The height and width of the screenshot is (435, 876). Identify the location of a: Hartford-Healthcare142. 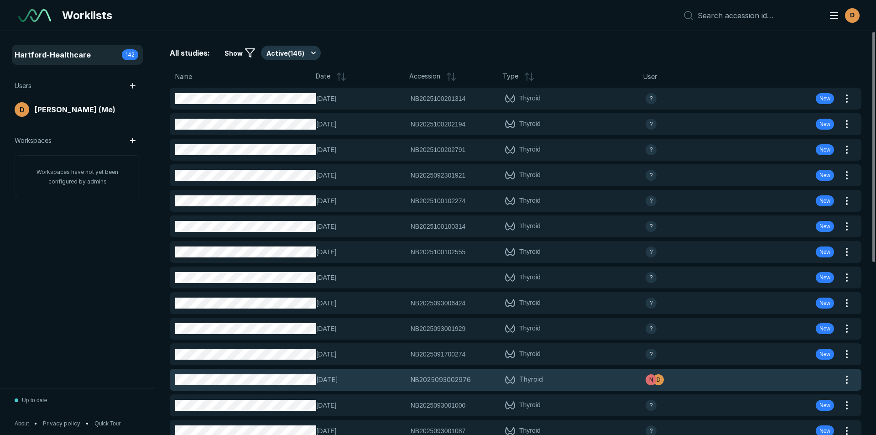
(77, 55).